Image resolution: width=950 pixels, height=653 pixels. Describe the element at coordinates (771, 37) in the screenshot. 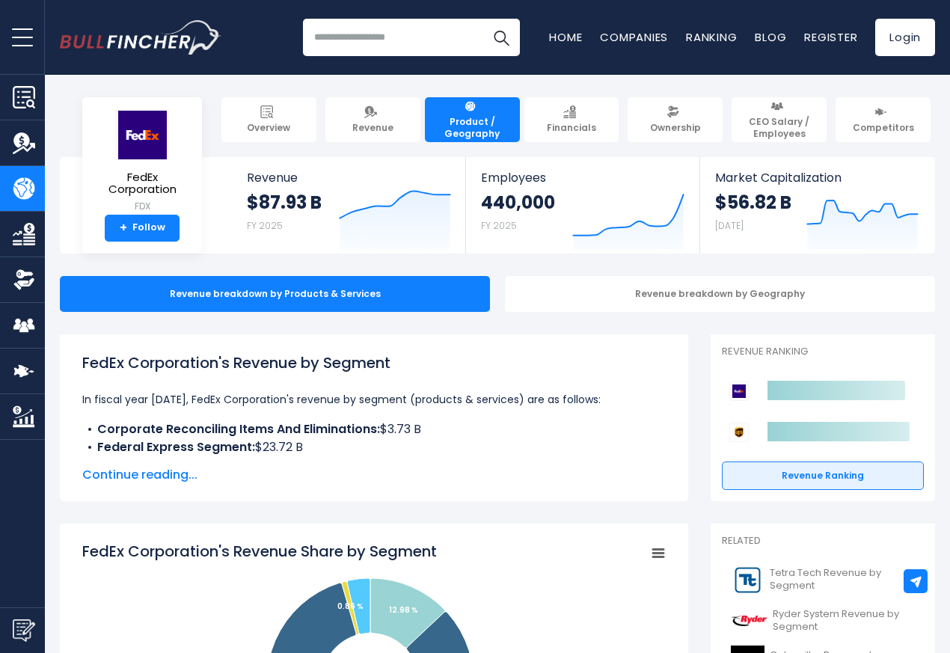

I see `a: Blog` at that location.